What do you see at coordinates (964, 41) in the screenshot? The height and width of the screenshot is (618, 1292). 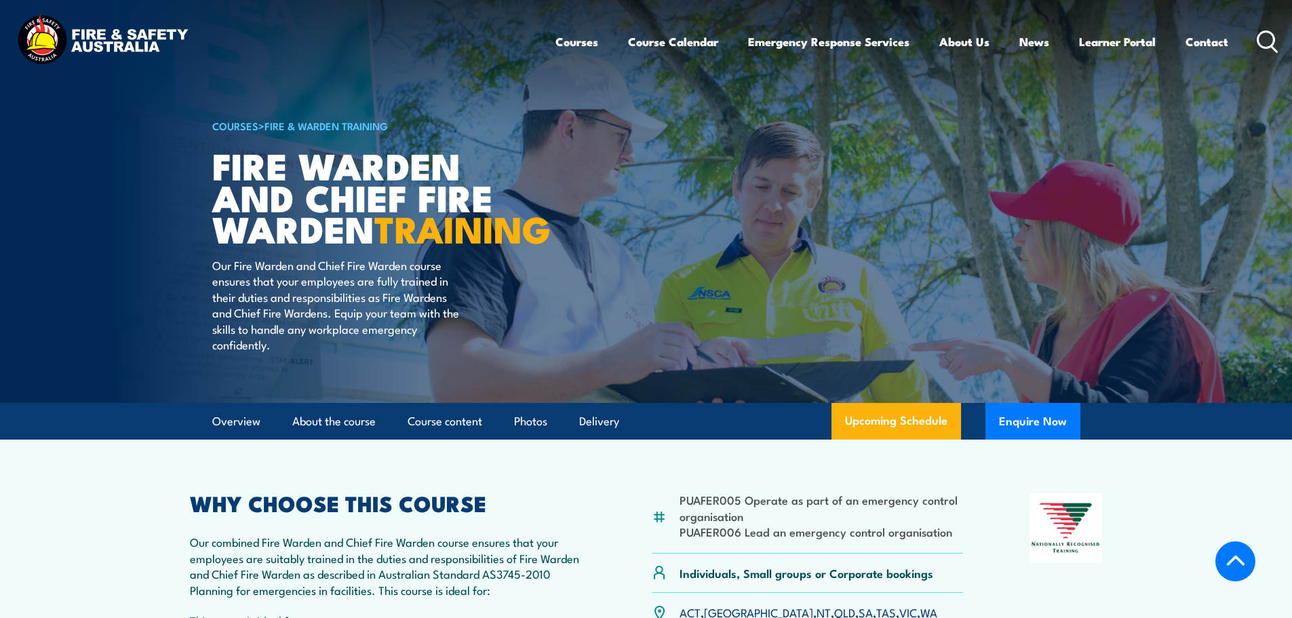 I see `a: About Us` at bounding box center [964, 41].